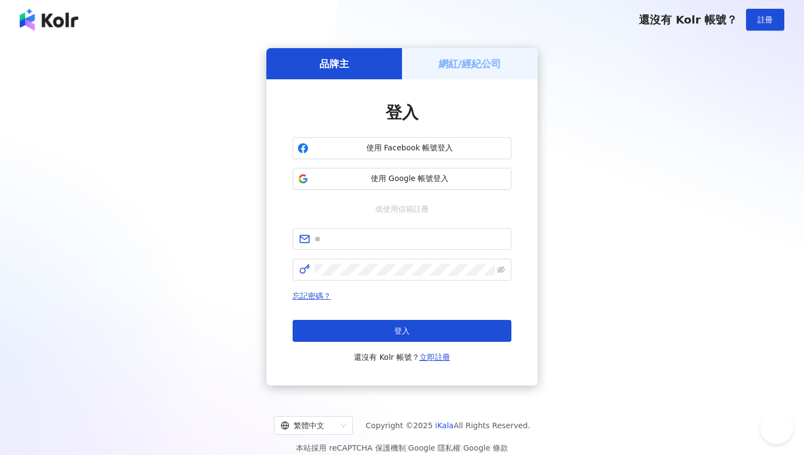  I want to click on span: 本站採用 reCAPTCHA 保護機制, so click(401, 448).